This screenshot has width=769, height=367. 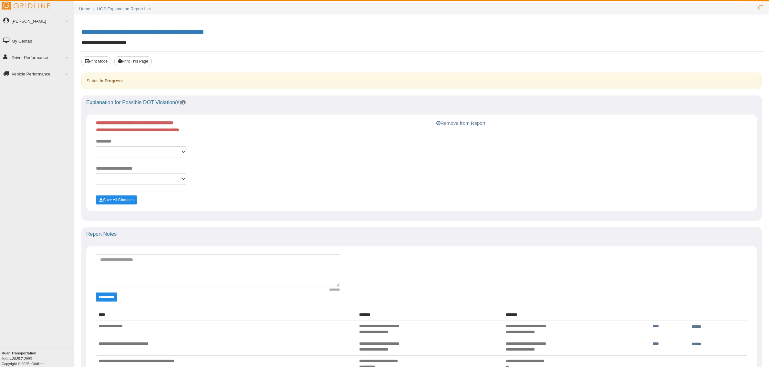 I want to click on div: Copyright © 2025, Gridline, so click(x=38, y=359).